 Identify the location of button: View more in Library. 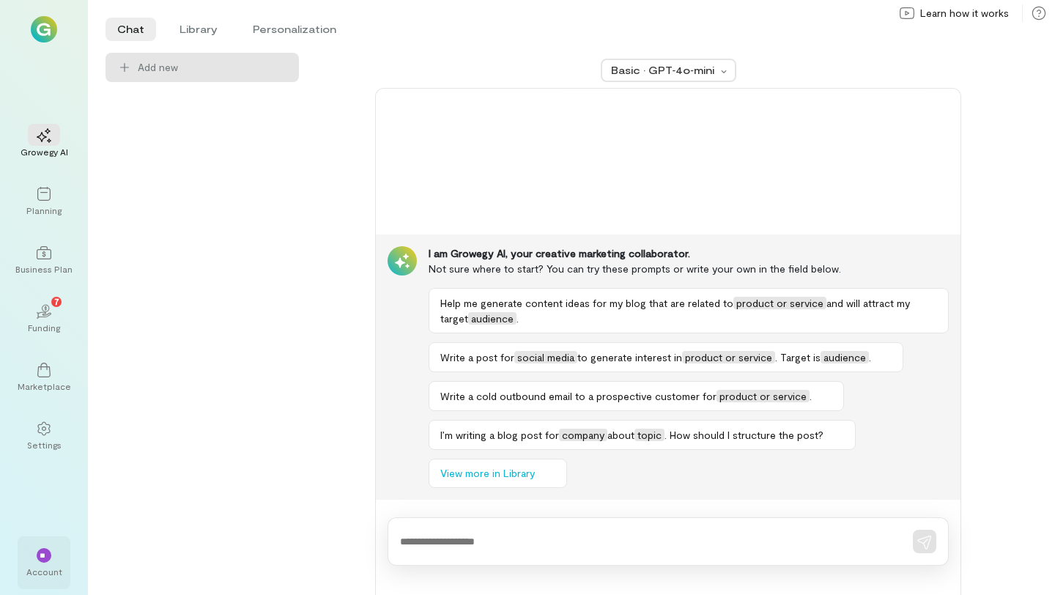
(497, 473).